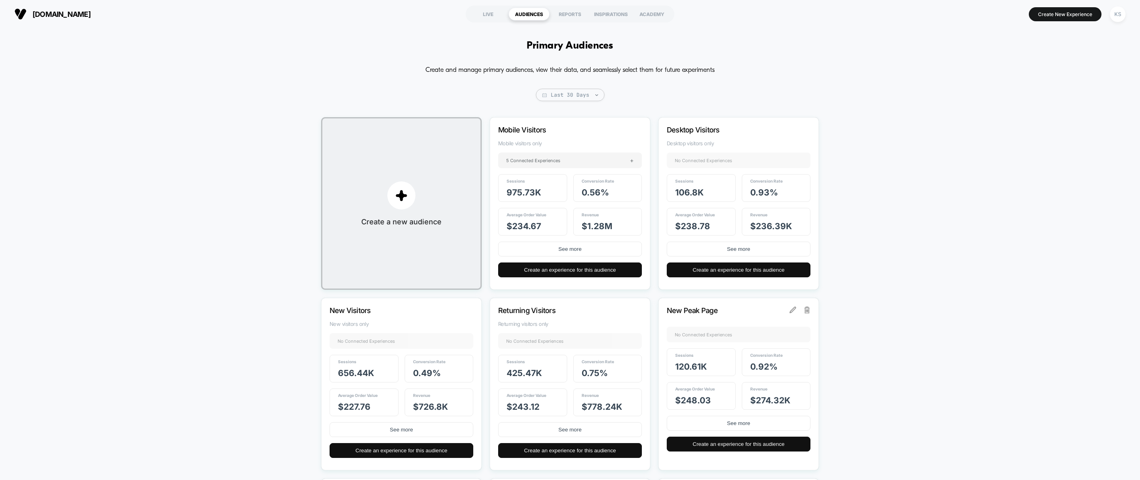  What do you see at coordinates (595, 192) in the screenshot?
I see `span: 0.56 %` at bounding box center [595, 192].